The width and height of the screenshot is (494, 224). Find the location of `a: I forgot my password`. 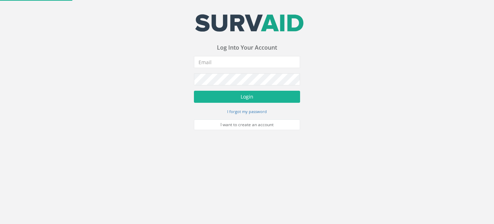

a: I forgot my password is located at coordinates (247, 111).